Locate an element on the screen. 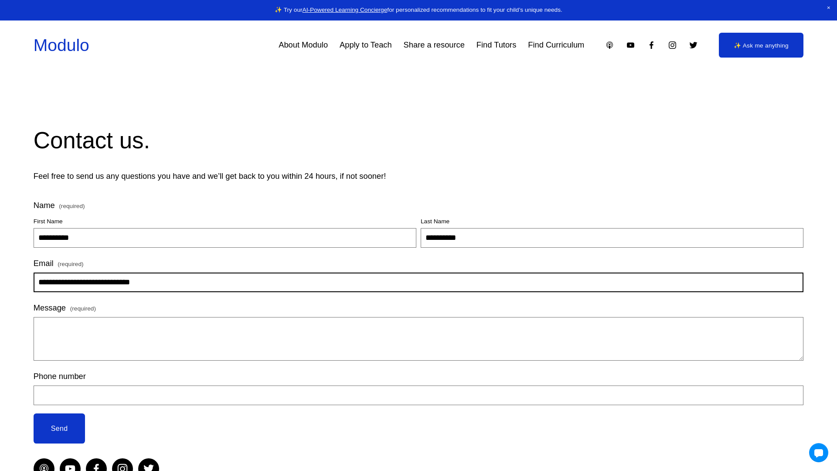 The width and height of the screenshot is (837, 471). a: Modulo is located at coordinates (61, 45).